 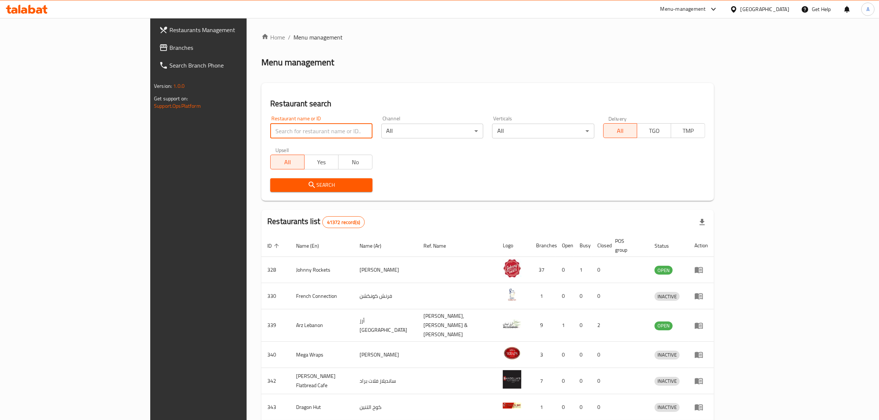 What do you see at coordinates (543, 355) in the screenshot?
I see `td: 3` at bounding box center [543, 355].